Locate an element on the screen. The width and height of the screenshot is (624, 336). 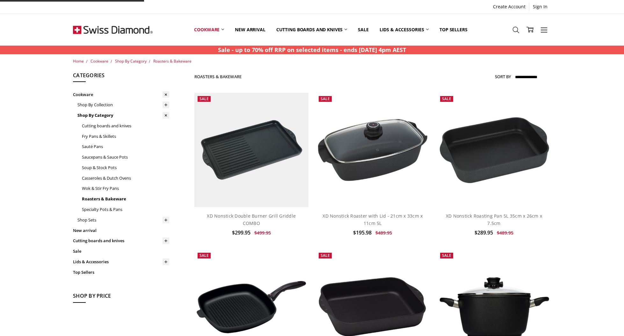
a: Home is located at coordinates (78, 61).